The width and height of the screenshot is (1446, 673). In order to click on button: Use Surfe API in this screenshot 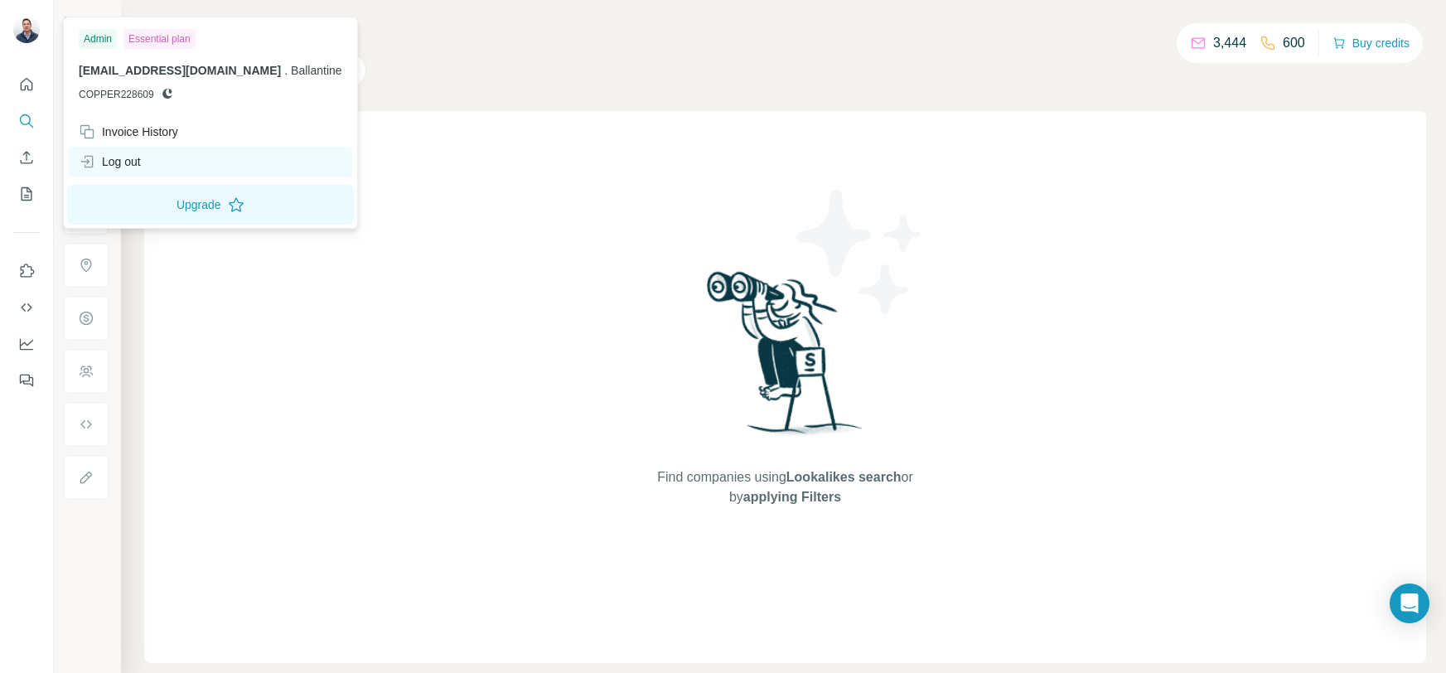, I will do `click(27, 307)`.